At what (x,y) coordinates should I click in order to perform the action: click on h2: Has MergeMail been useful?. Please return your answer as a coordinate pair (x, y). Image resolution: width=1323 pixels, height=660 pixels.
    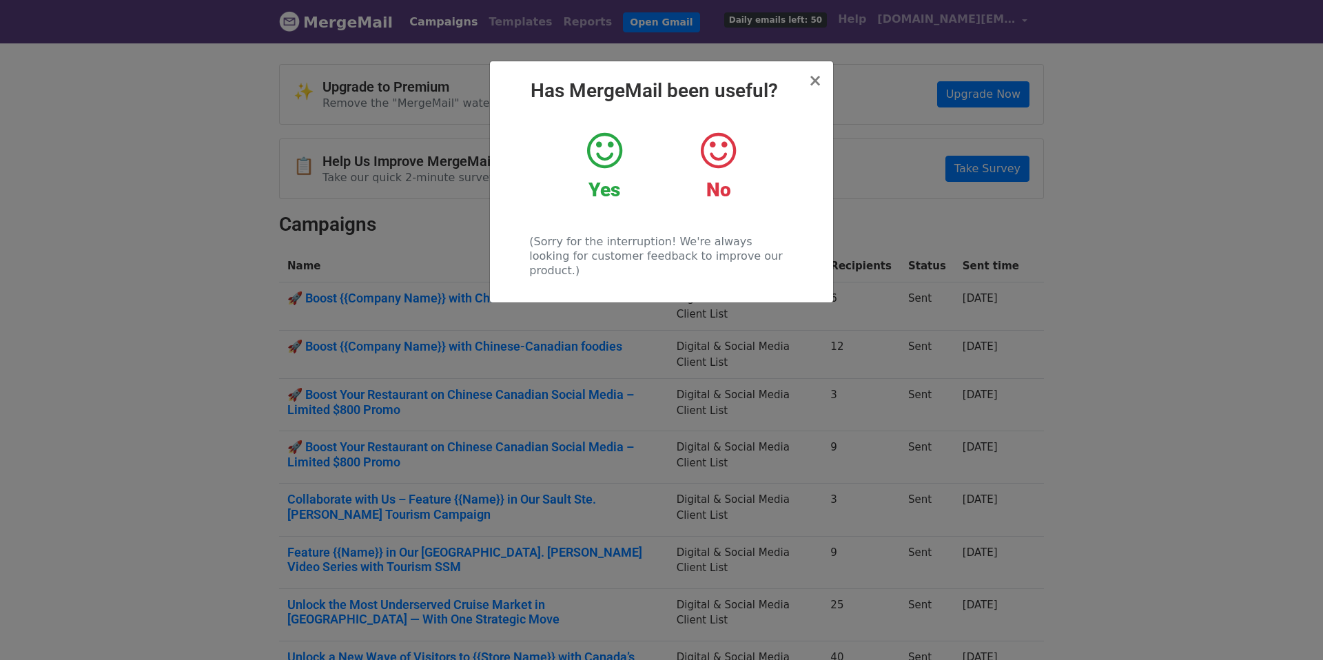
    Looking at the image, I should click on (661, 91).